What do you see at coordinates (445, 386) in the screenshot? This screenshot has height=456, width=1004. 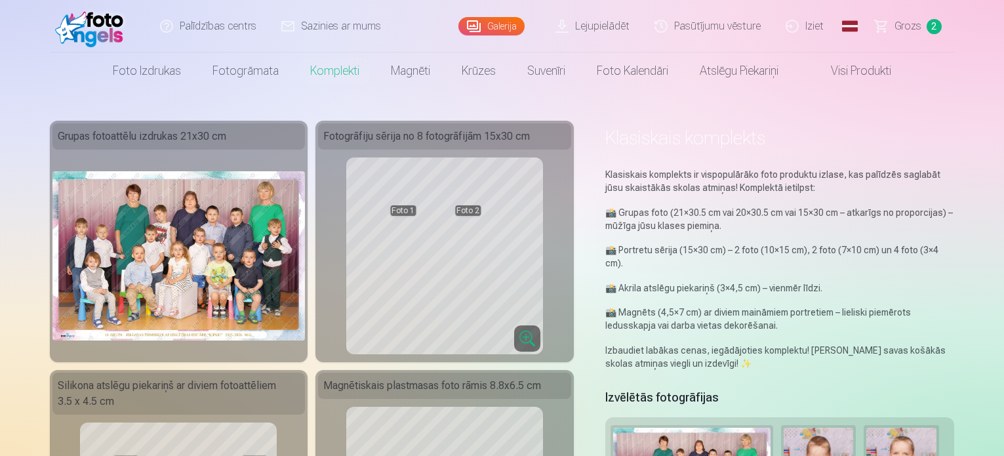 I see `div: Magnētiskais plastmasas foto rāmis 8.8x6.5 cm` at bounding box center [445, 386].